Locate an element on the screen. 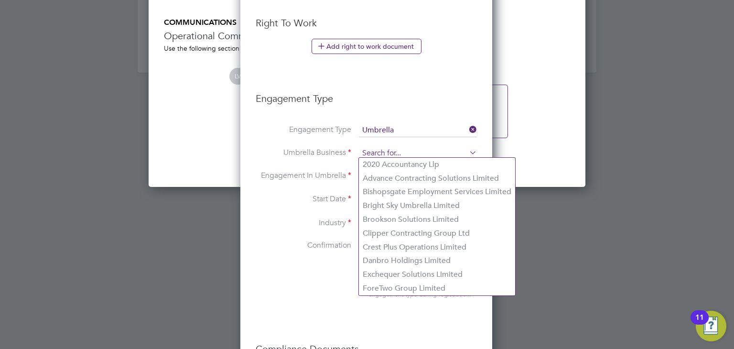 The width and height of the screenshot is (734, 349). label: Start Date is located at coordinates (304, 199).